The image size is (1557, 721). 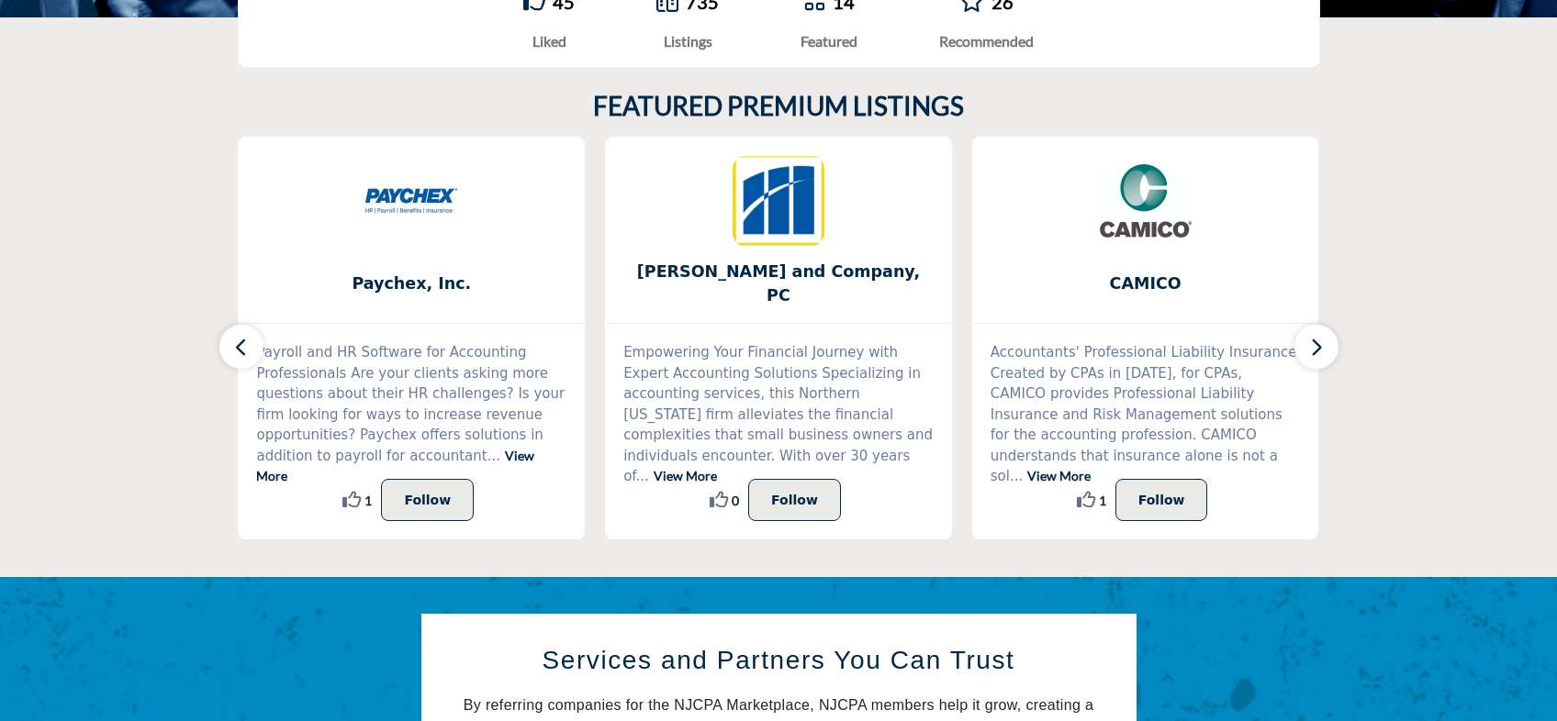 What do you see at coordinates (411, 284) in the screenshot?
I see `span: Paychex, Inc.` at bounding box center [411, 284].